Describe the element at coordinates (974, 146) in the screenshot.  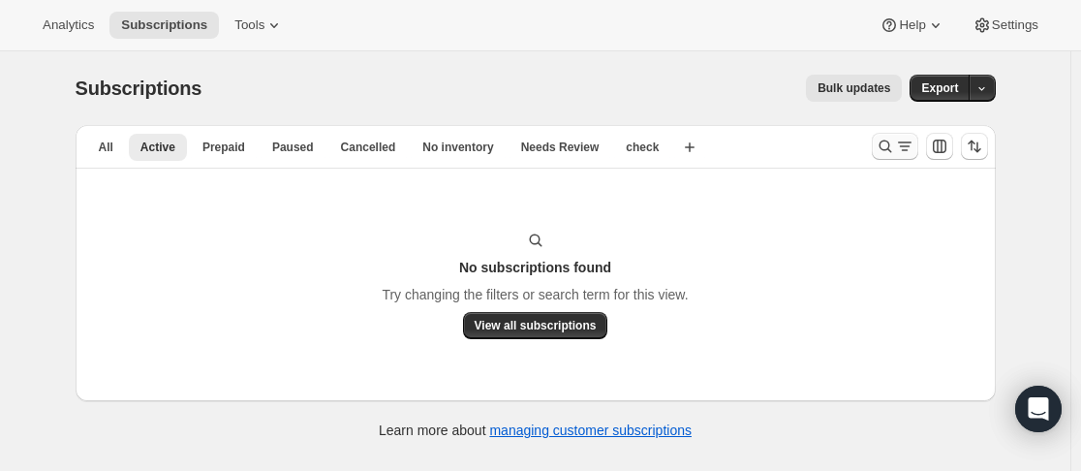
I see `button: Sort the results` at that location.